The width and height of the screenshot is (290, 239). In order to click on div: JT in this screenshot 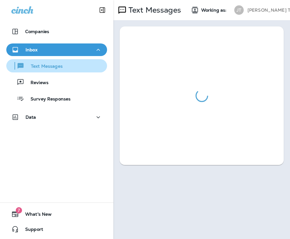, I will do `click(239, 10)`.